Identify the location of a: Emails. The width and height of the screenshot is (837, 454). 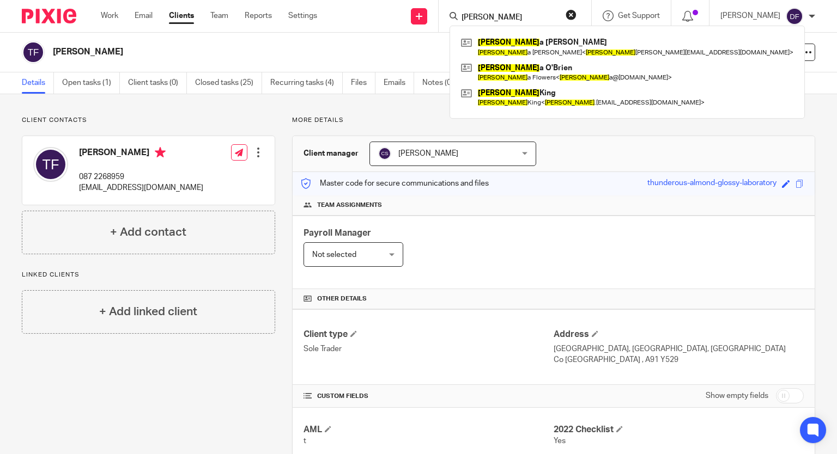
(399, 83).